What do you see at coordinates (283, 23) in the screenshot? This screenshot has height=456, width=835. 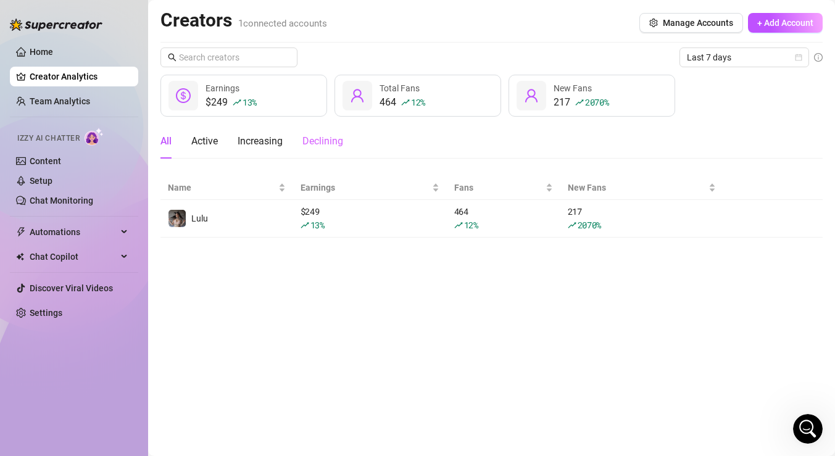 I see `span: 1 connected accounts` at bounding box center [283, 23].